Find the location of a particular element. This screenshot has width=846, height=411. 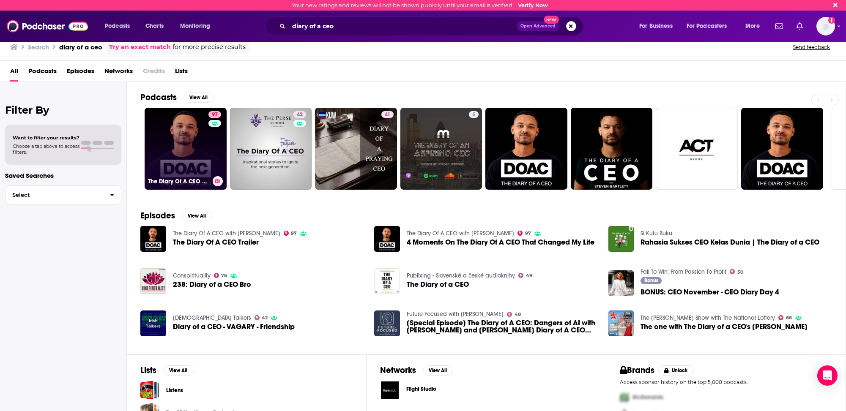

a: Show notifications dropdown is located at coordinates (800, 26).